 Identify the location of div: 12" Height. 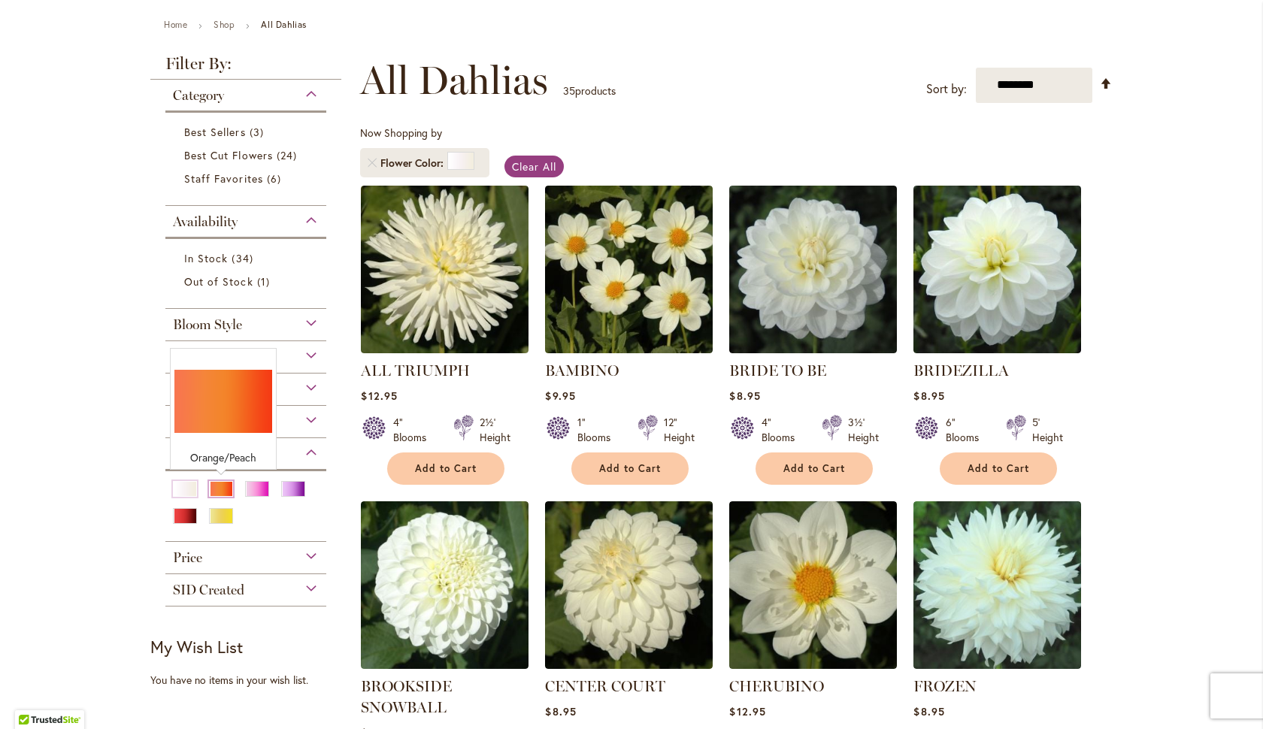
(679, 430).